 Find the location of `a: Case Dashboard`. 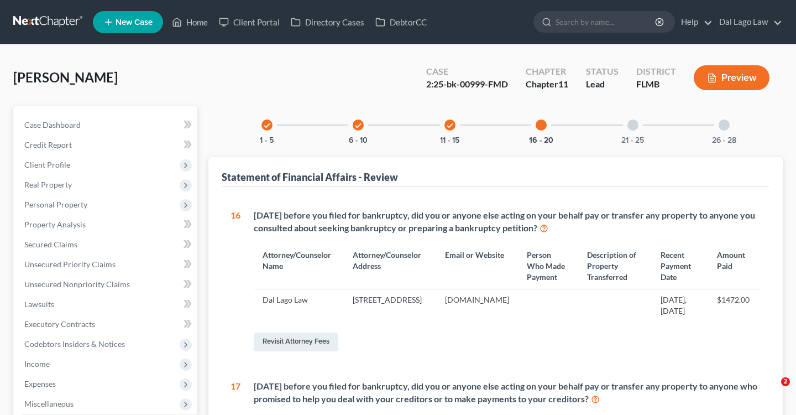

a: Case Dashboard is located at coordinates (106, 125).